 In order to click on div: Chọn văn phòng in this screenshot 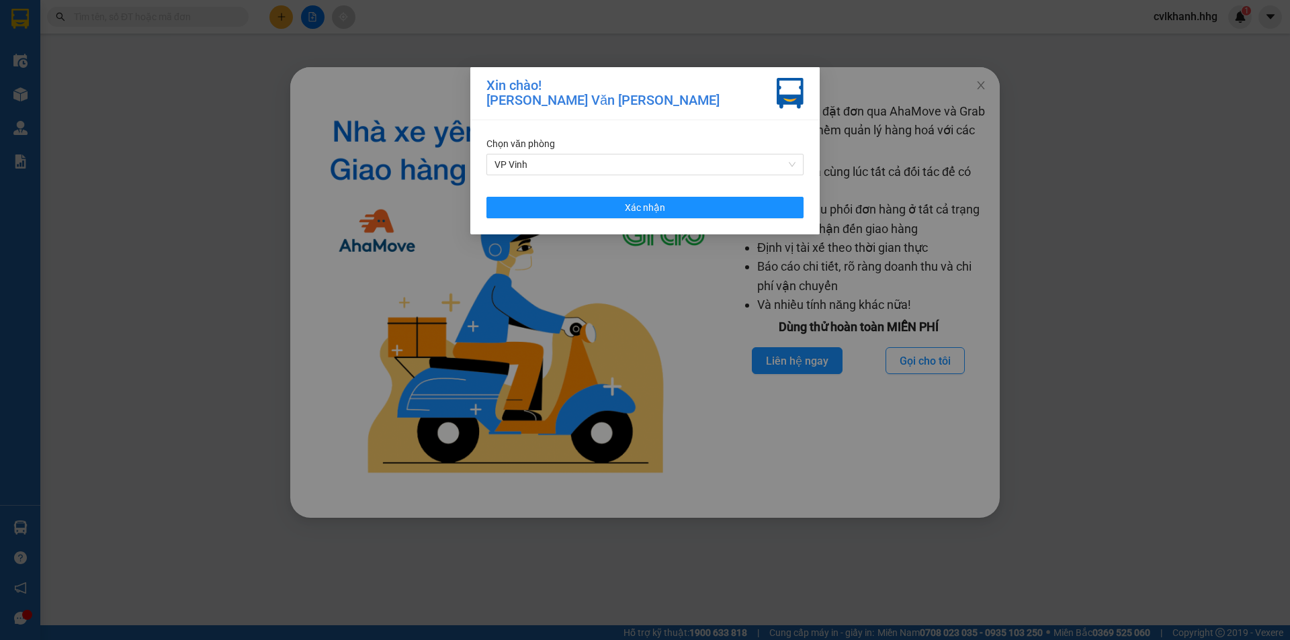, I will do `click(645, 144)`.